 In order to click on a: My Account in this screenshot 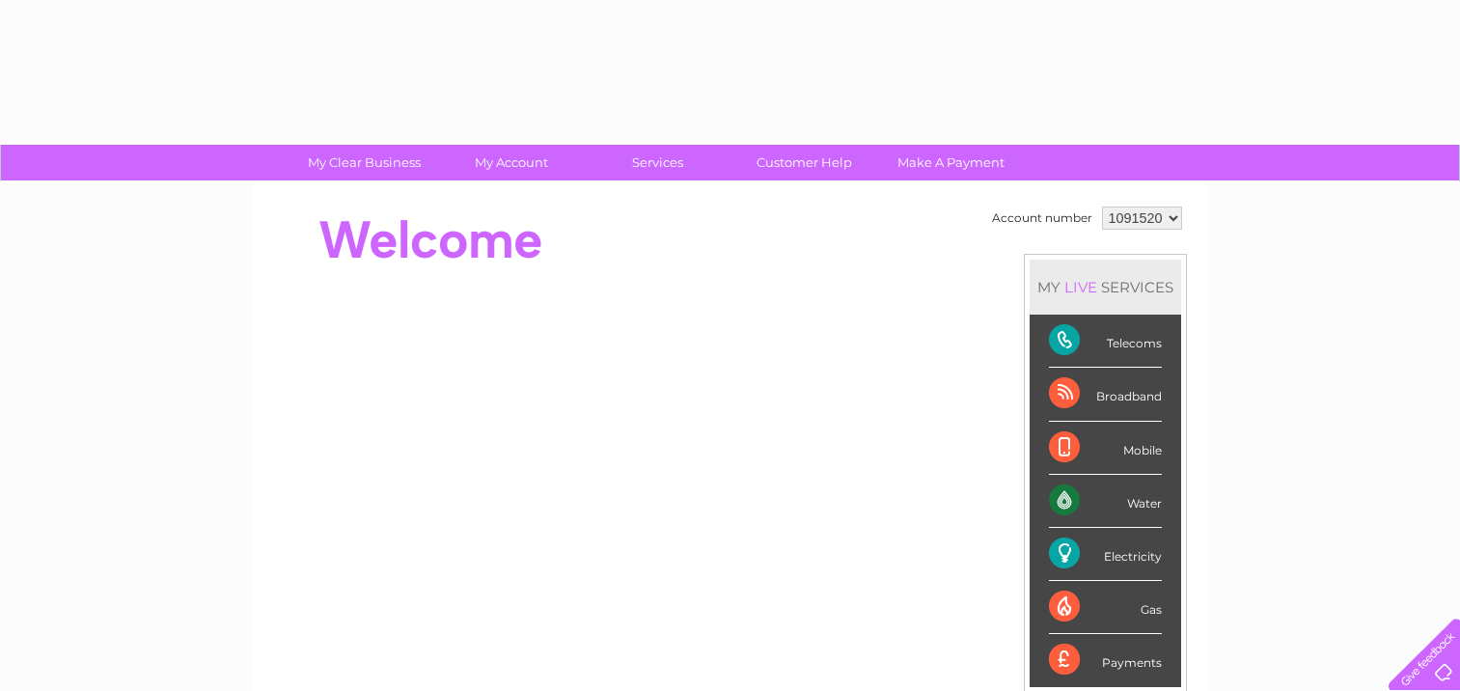, I will do `click(510, 162)`.